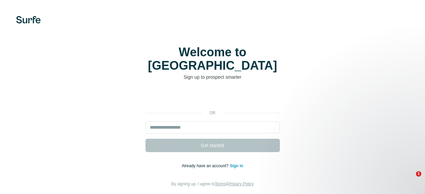 This screenshot has width=425, height=194. I want to click on span: 1, so click(418, 174).